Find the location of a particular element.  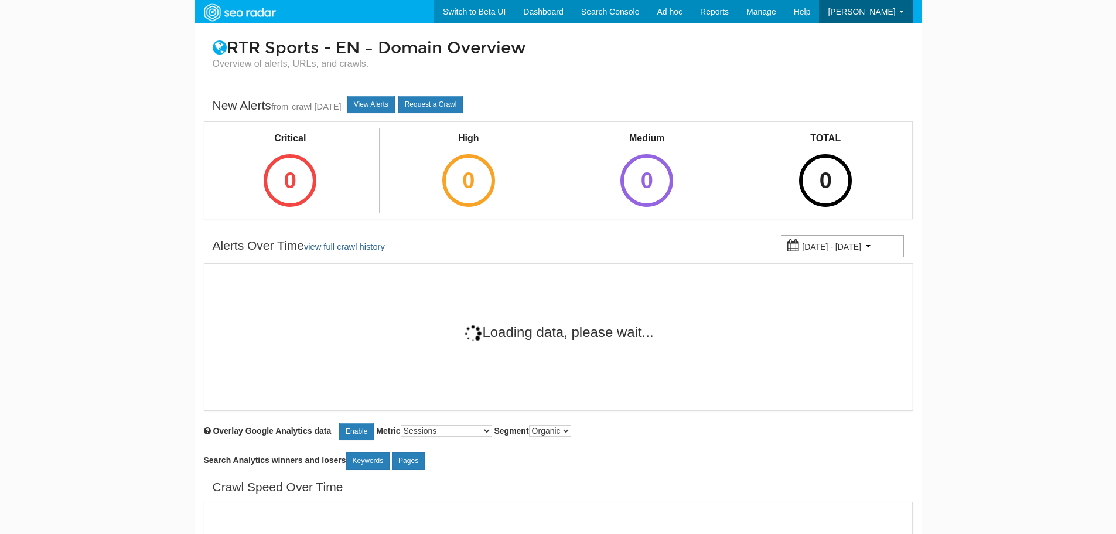

div: High is located at coordinates (469, 138).